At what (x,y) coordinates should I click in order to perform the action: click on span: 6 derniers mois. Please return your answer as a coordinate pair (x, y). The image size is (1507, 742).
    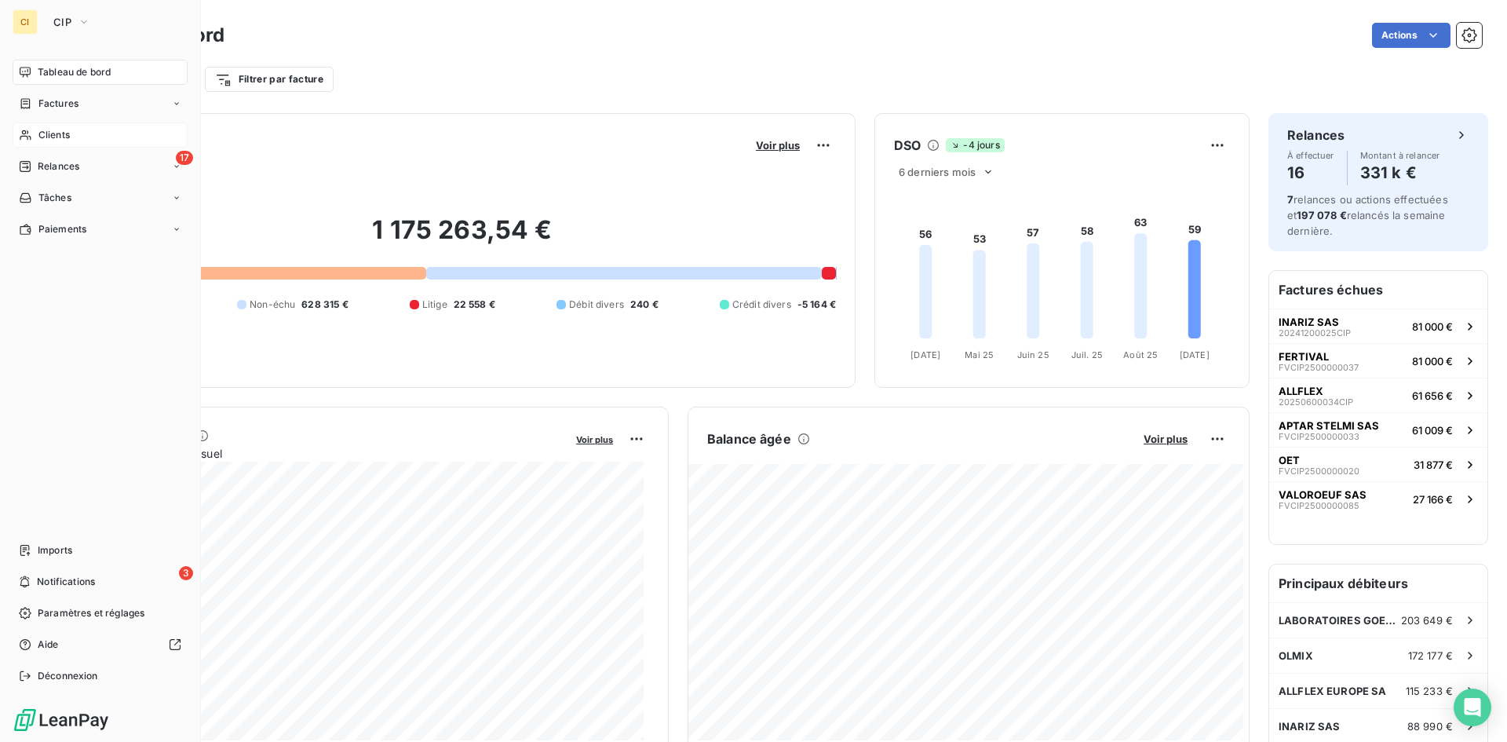
    Looking at the image, I should click on (937, 172).